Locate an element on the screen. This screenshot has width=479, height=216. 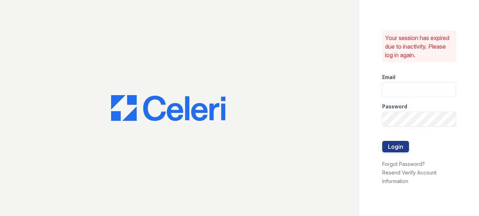
label: Password is located at coordinates (395, 107).